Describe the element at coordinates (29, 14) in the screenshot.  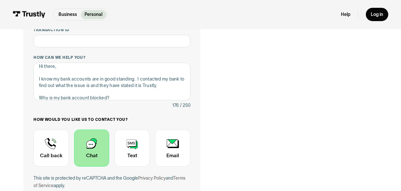
I see `img: Trustly Logo` at that location.